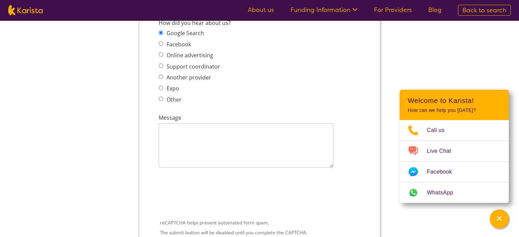 This screenshot has width=519, height=237. What do you see at coordinates (484, 10) in the screenshot?
I see `span: Back to search` at bounding box center [484, 10].